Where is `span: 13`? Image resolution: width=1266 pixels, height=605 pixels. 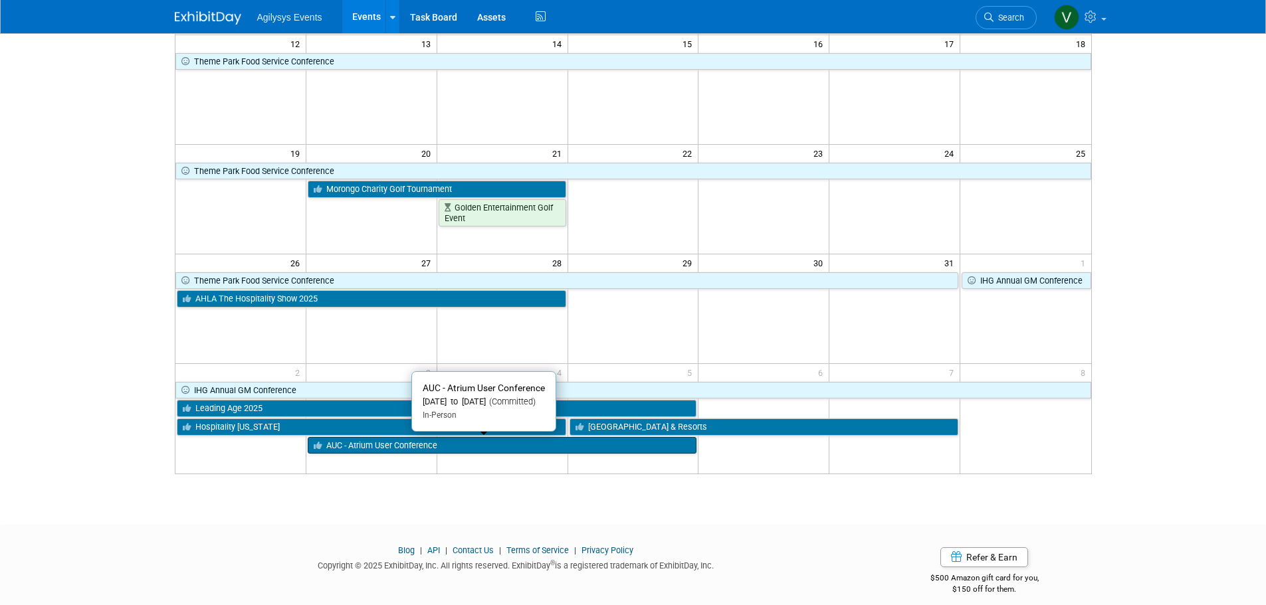
span: 13 is located at coordinates (428, 43).